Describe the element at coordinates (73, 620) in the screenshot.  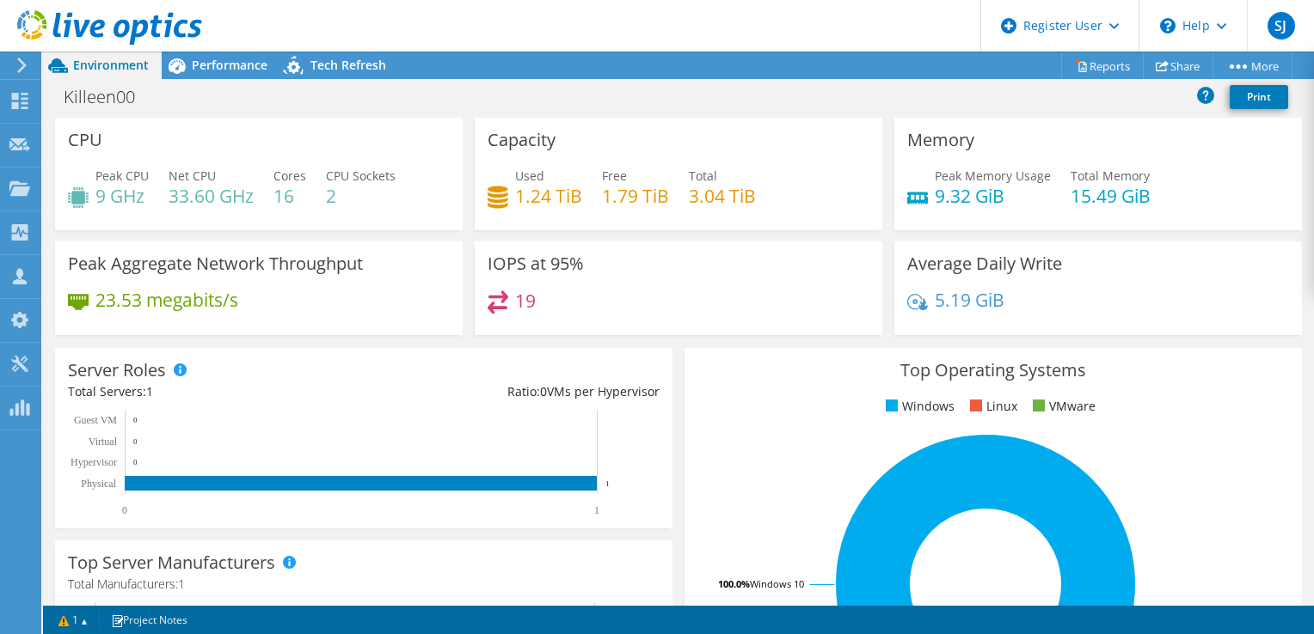
I see `a: 1` at that location.